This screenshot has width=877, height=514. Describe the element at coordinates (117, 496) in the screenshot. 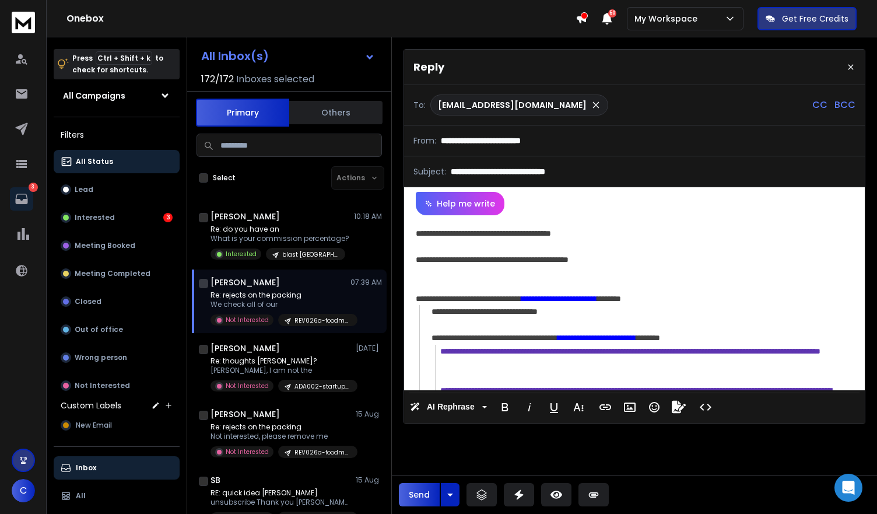

I see `button: All` at that location.